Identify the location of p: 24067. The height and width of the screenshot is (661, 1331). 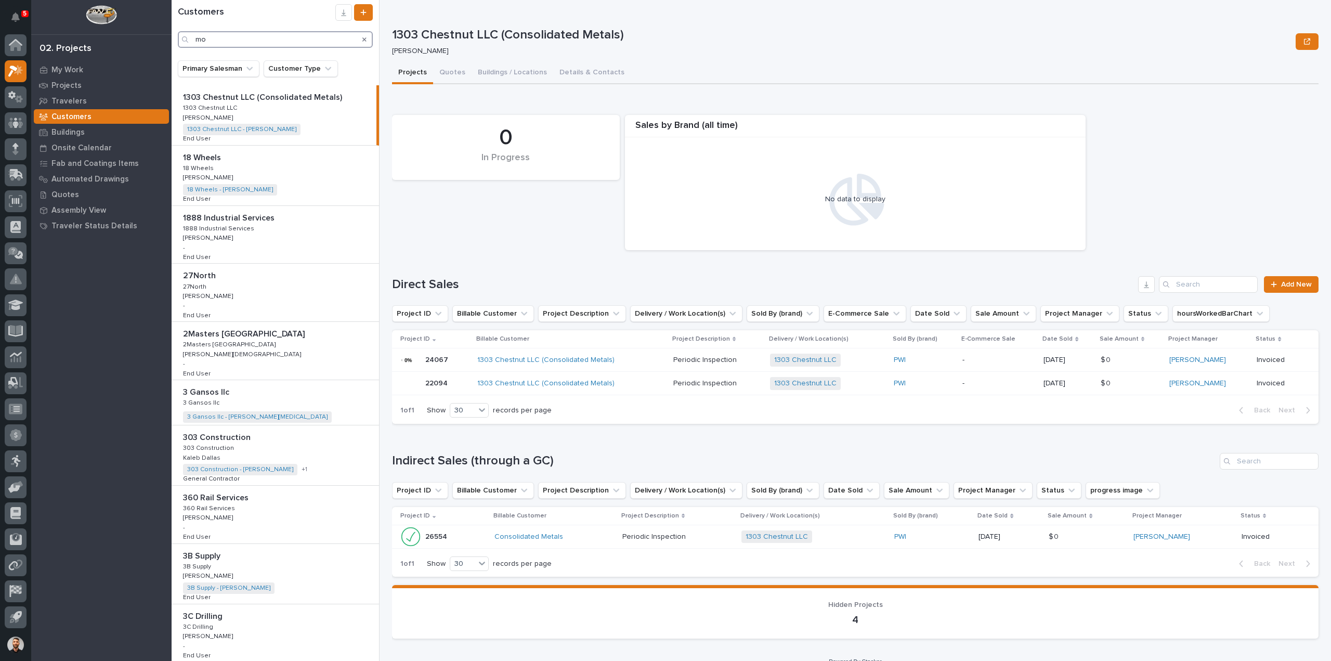
(438, 359).